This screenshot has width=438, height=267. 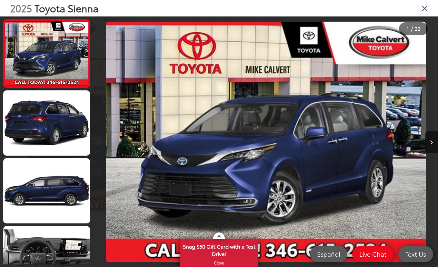 What do you see at coordinates (425, 8) in the screenshot?
I see `i: Close gallery` at bounding box center [425, 8].